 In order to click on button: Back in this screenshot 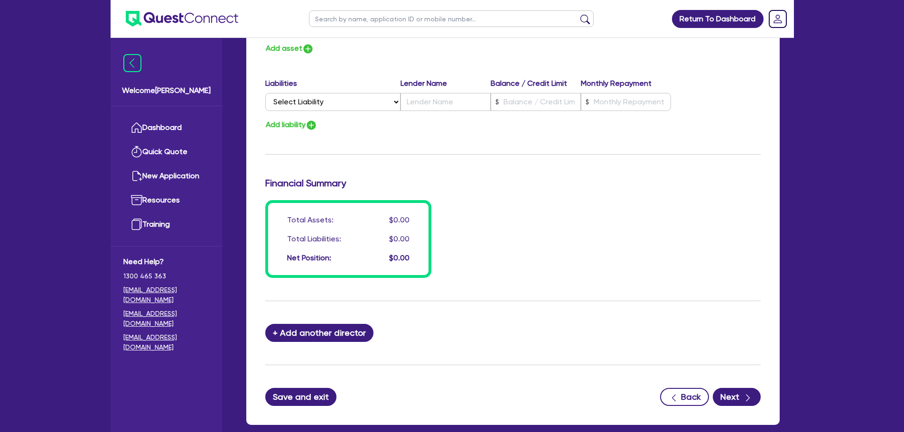, I will do `click(684, 397)`.